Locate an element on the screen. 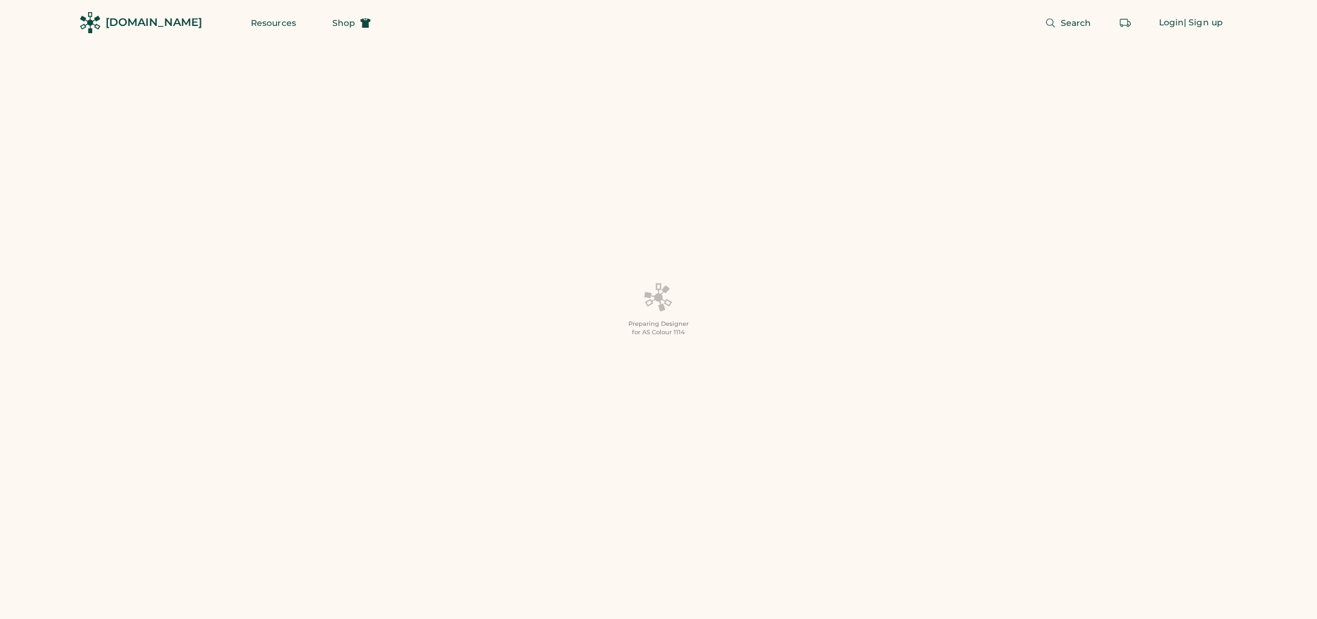  button: Retrieve an order is located at coordinates (1125, 23).